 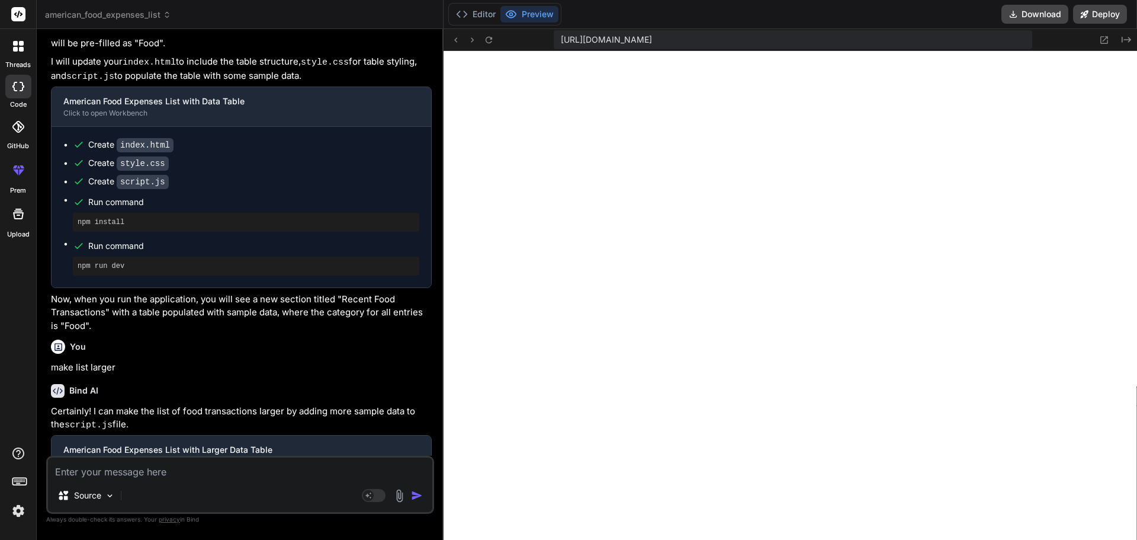 I want to click on span: privacy, so click(x=169, y=519).